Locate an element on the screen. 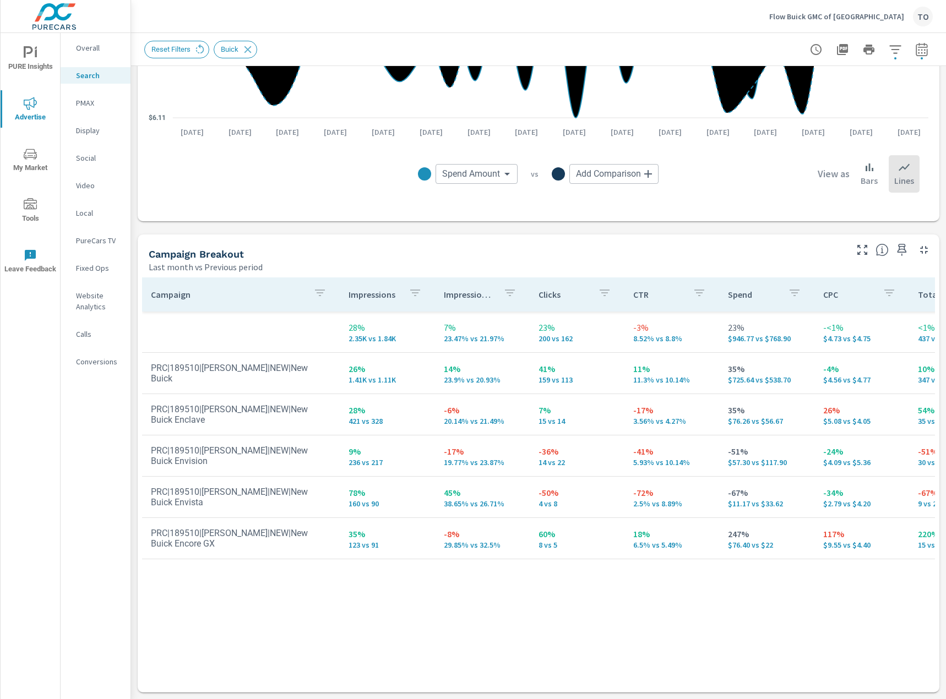 The width and height of the screenshot is (946, 699). p: -4% is located at coordinates (862, 369).